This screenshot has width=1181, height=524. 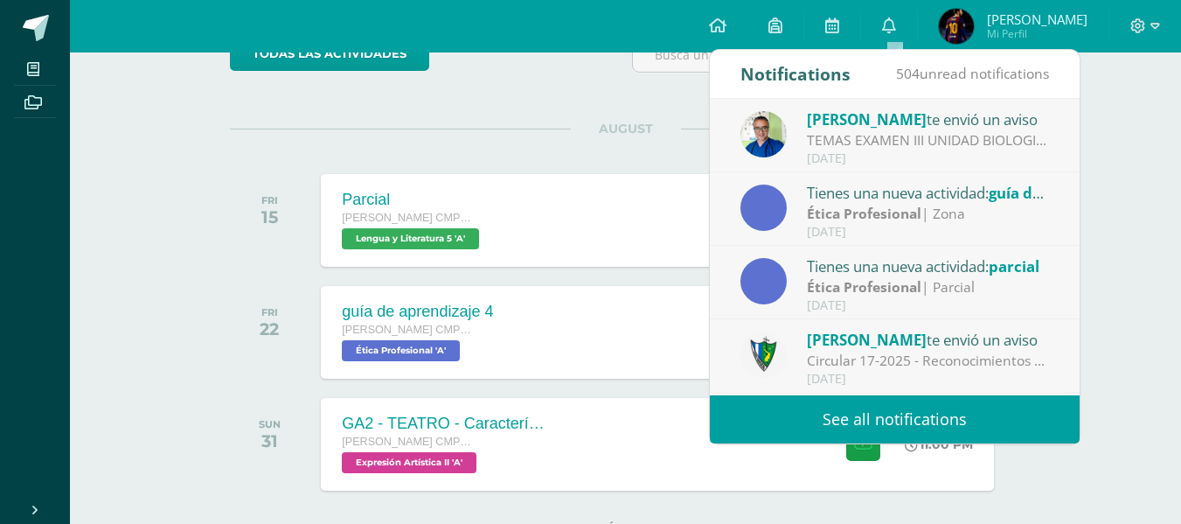 What do you see at coordinates (928, 140) in the screenshot?
I see `div: TEMAS EXAMEN III UNIDAD BIOLOGIA: TEMAS: - REINO PLANTAE, clasificación (Incluyendo partes de la ...` at bounding box center [928, 140].